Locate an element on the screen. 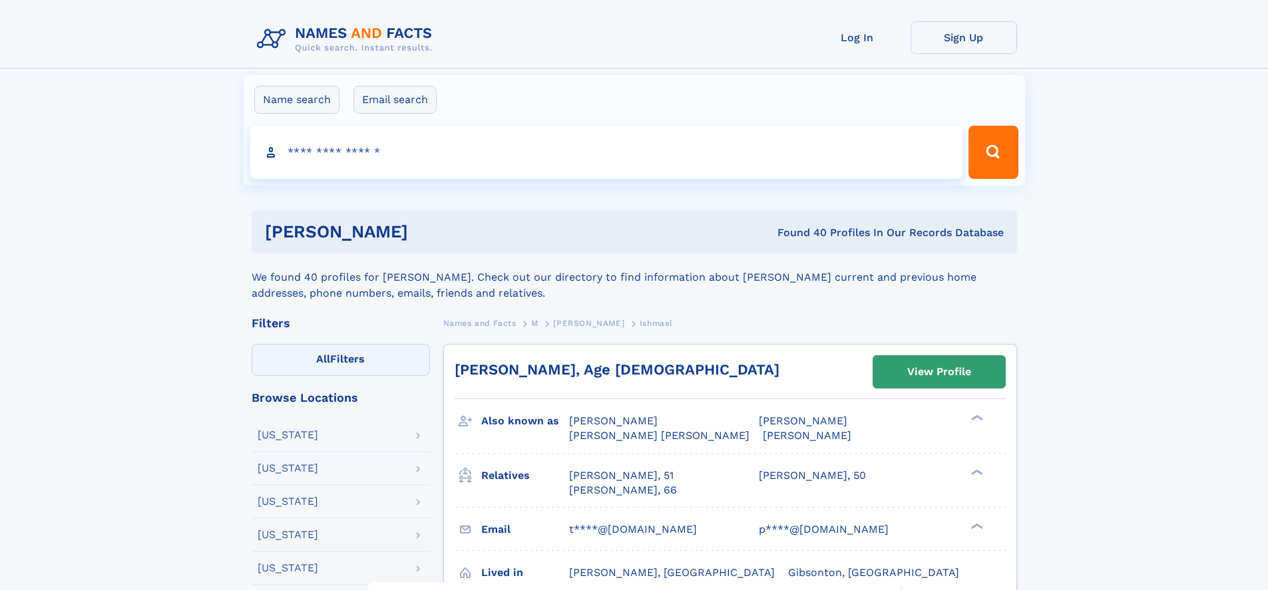 This screenshot has width=1268, height=590. label: Name search is located at coordinates (297, 100).